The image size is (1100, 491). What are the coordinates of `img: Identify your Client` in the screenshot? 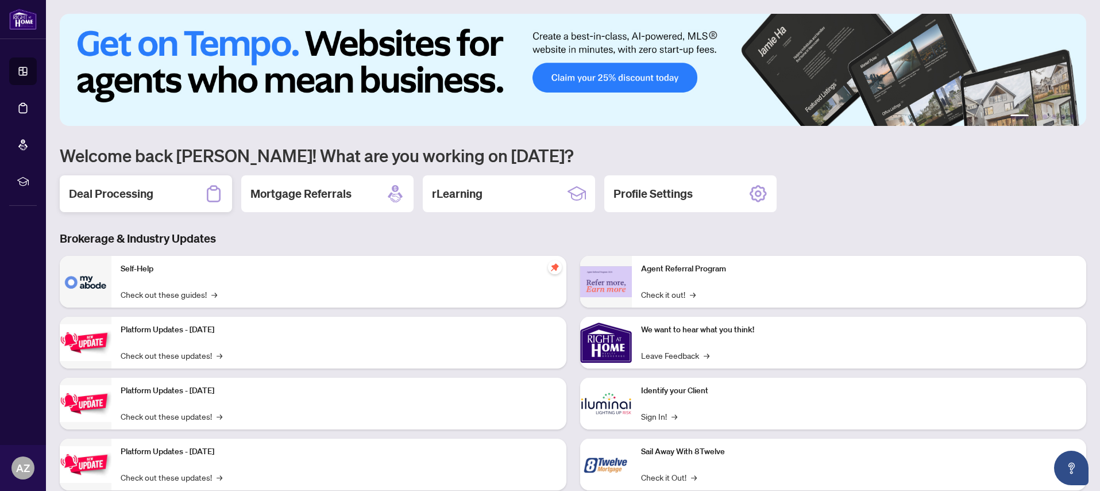 It's located at (606, 403).